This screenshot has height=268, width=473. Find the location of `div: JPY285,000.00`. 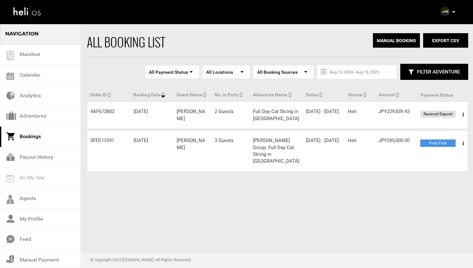

div: JPY285,000.00 is located at coordinates (396, 140).